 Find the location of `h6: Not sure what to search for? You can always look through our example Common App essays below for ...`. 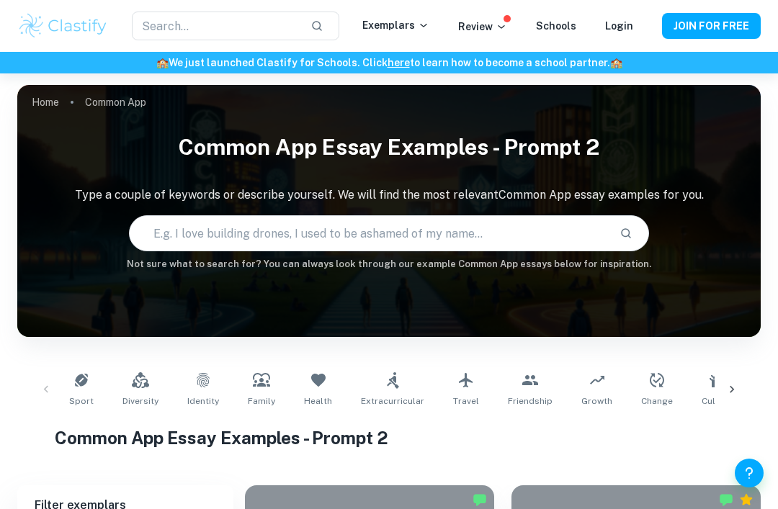

h6: Not sure what to search for? You can always look through our example Common App essays below for ... is located at coordinates (389, 264).